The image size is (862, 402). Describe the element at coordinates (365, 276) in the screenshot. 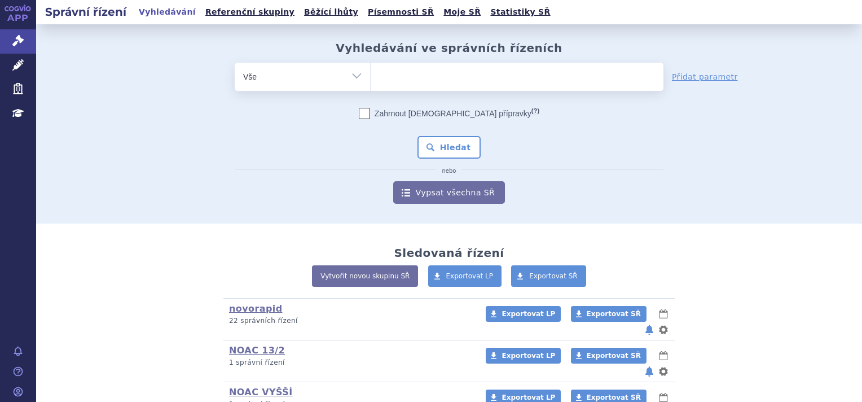

I see `a: Vytvořit novou skupinu SŘ` at that location.